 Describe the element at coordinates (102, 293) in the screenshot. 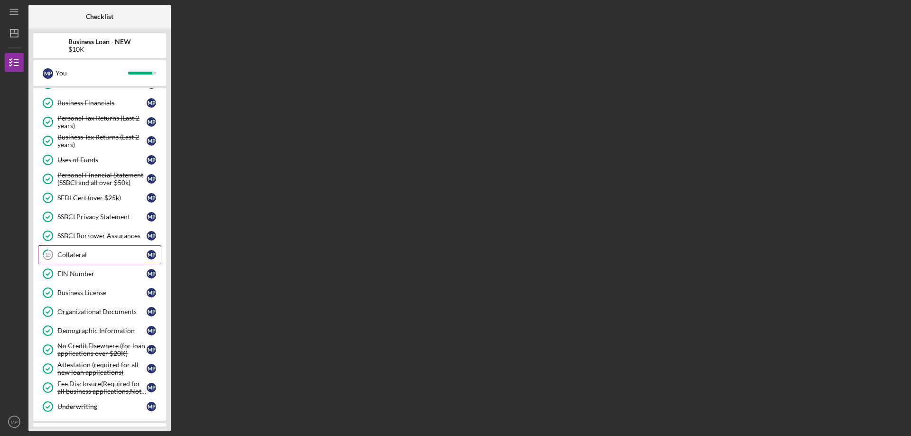

I see `div: Business License` at that location.